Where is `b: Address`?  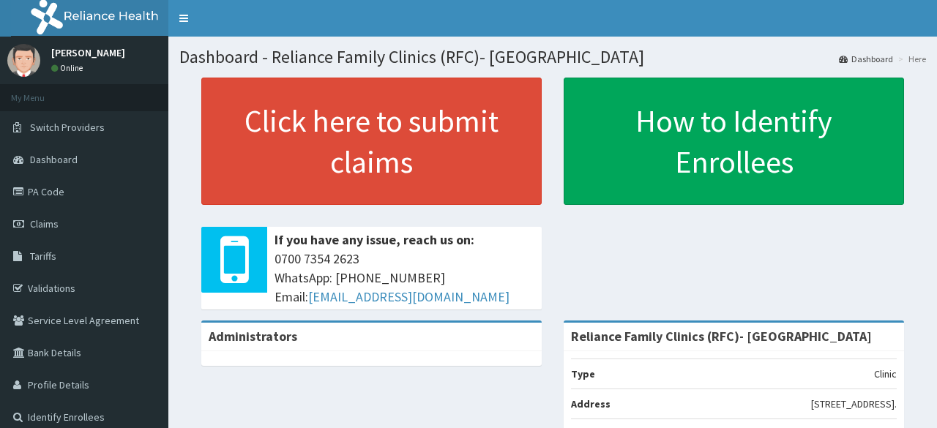
b: Address is located at coordinates (591, 404).